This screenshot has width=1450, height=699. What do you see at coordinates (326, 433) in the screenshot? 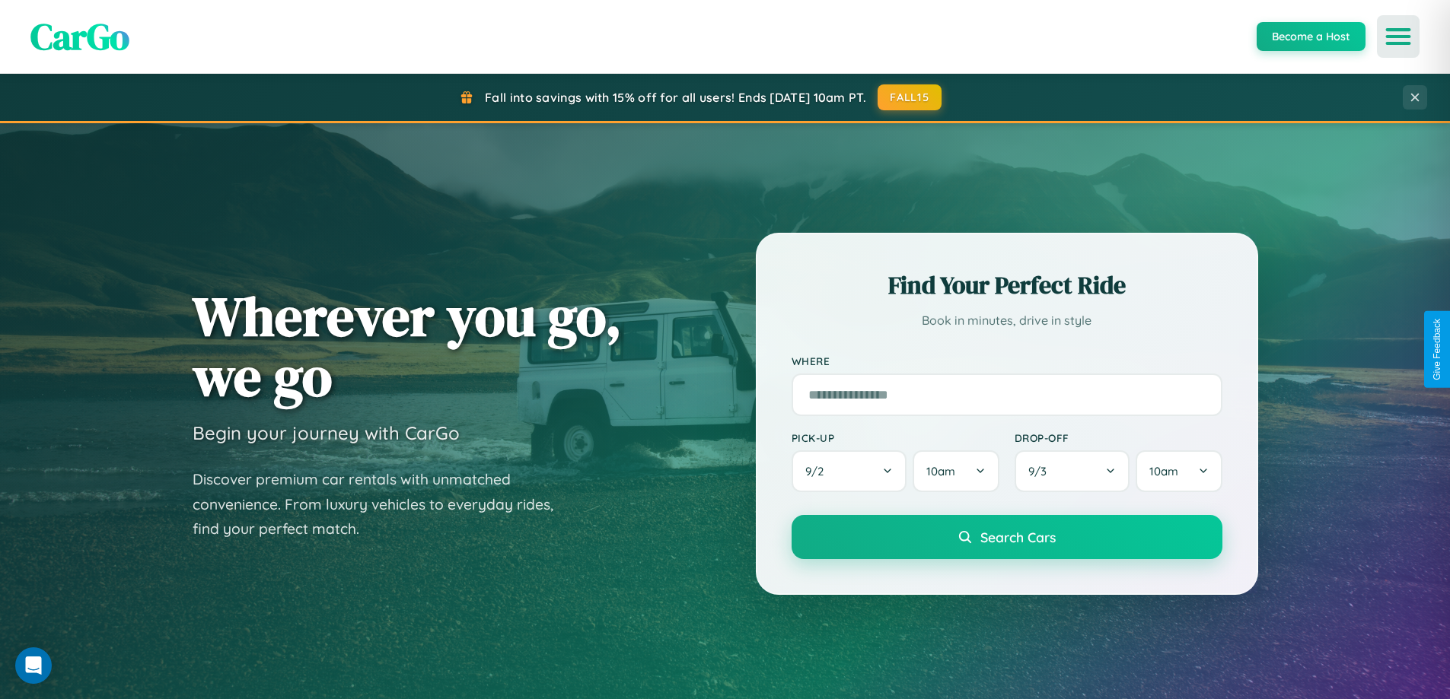
I see `h3: Begin your journey with CarGo` at bounding box center [326, 433].